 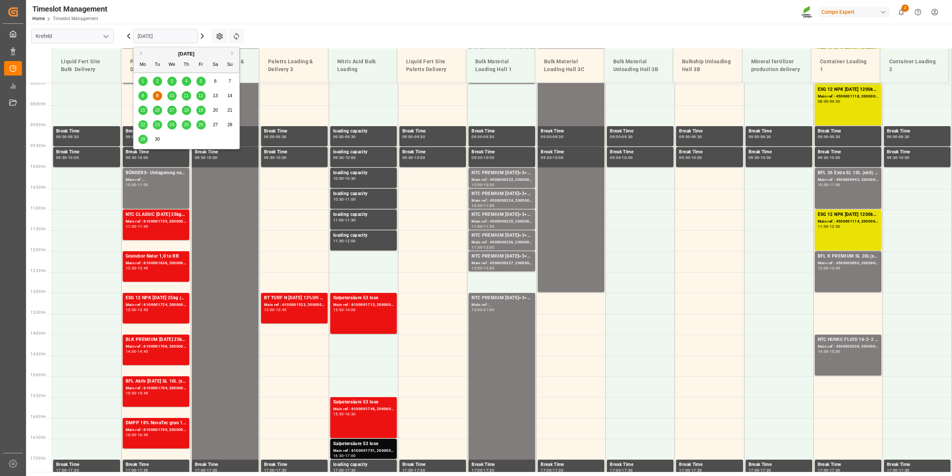 What do you see at coordinates (38, 125) in the screenshot?
I see `span: 09:00 Hr` at bounding box center [38, 125].